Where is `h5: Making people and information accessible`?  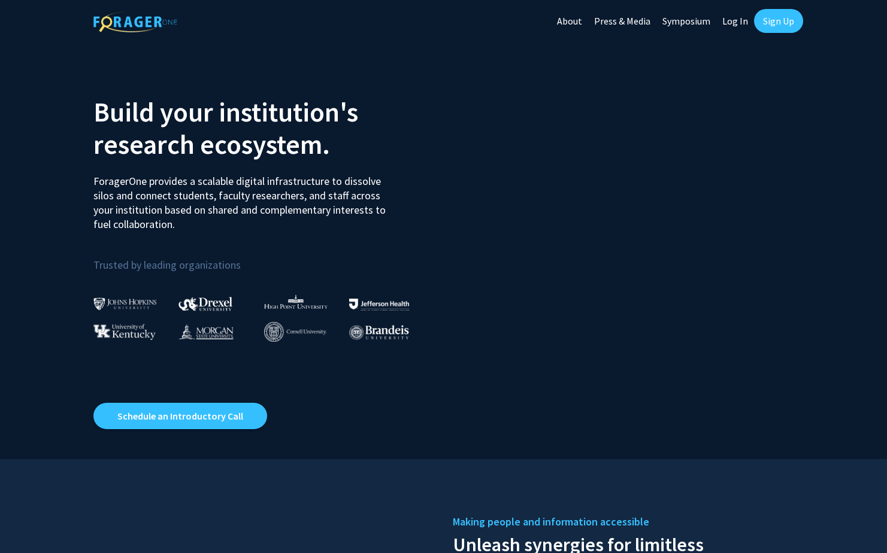 h5: Making people and information accessible is located at coordinates (624, 522).